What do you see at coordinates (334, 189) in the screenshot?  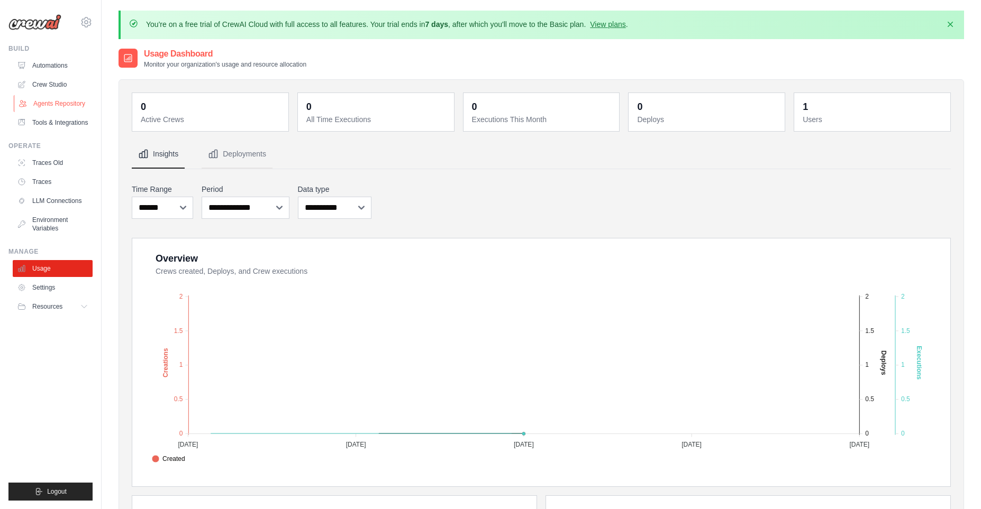 I see `label: Data type` at bounding box center [334, 189].